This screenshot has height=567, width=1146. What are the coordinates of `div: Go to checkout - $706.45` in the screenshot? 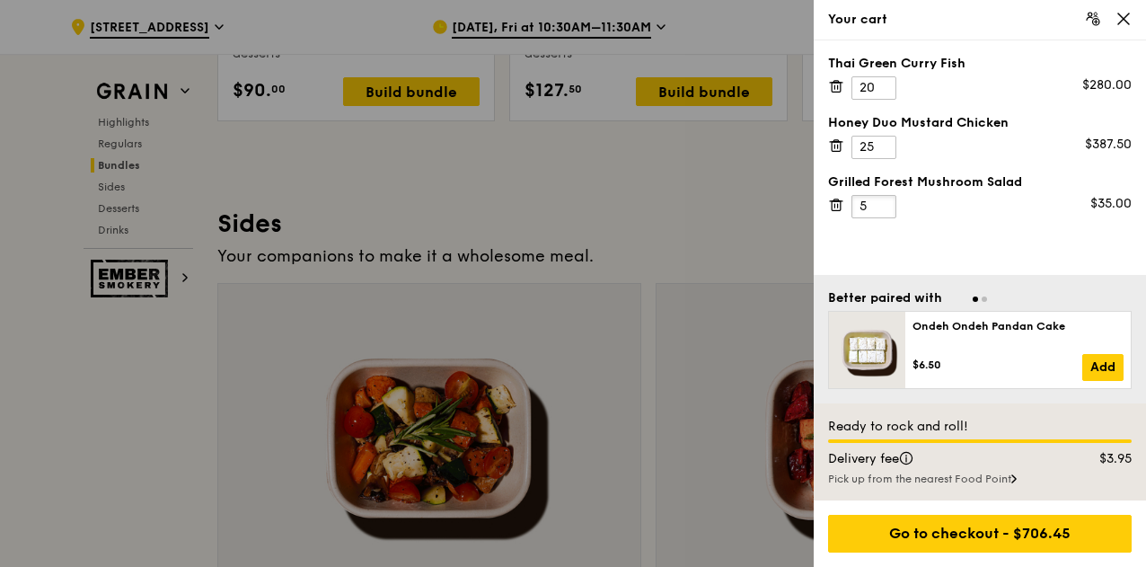 It's located at (980, 533).